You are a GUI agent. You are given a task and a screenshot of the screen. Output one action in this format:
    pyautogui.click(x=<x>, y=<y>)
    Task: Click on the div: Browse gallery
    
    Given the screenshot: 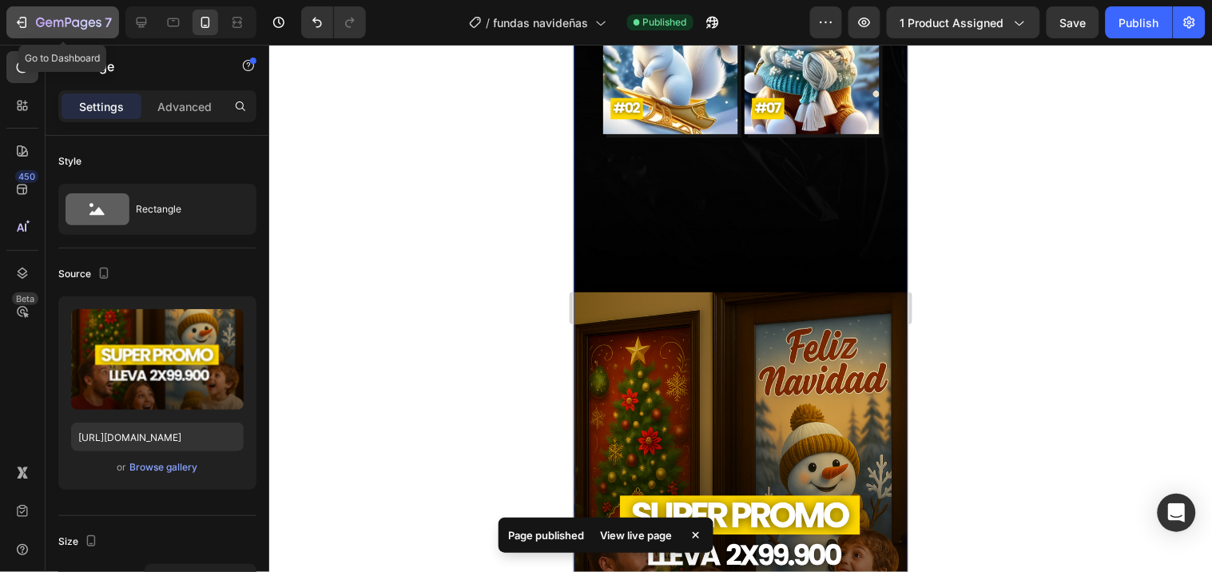 What is the action you would take?
    pyautogui.click(x=163, y=467)
    